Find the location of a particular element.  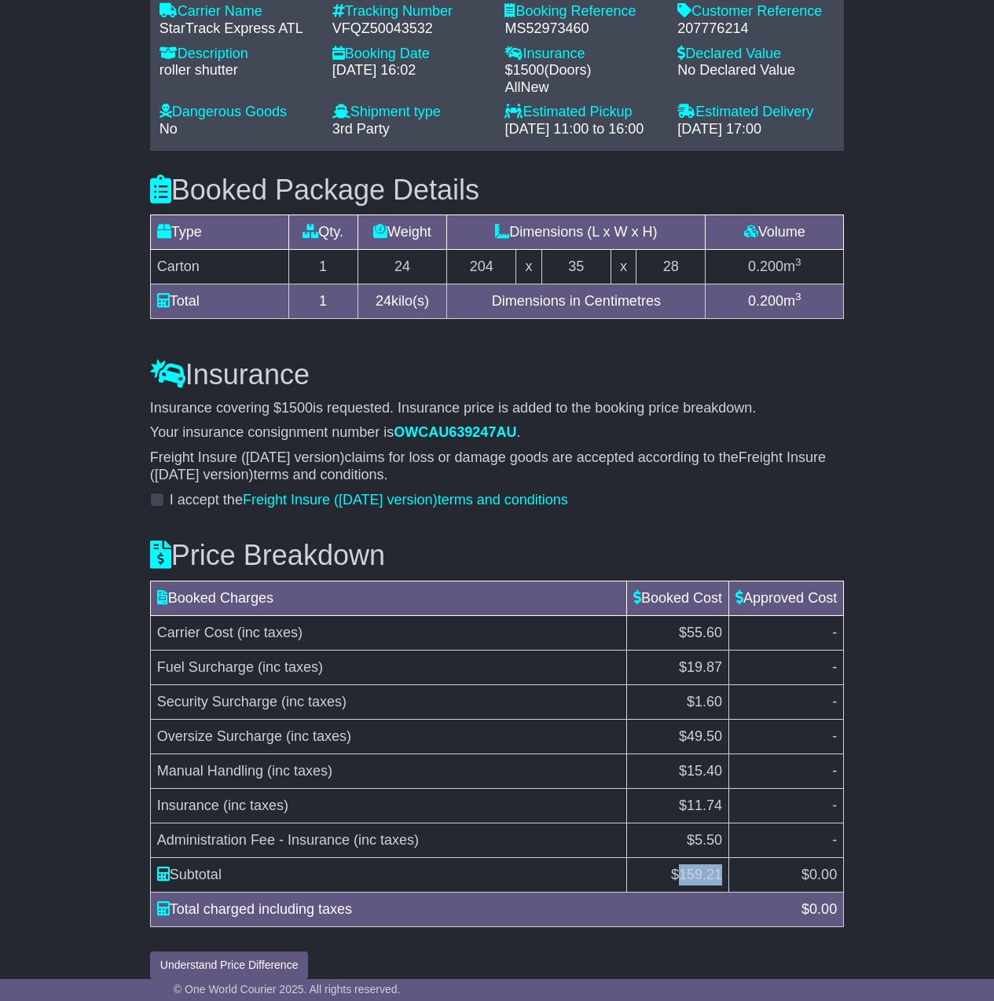

div: Estimated Pickup is located at coordinates (583, 112).